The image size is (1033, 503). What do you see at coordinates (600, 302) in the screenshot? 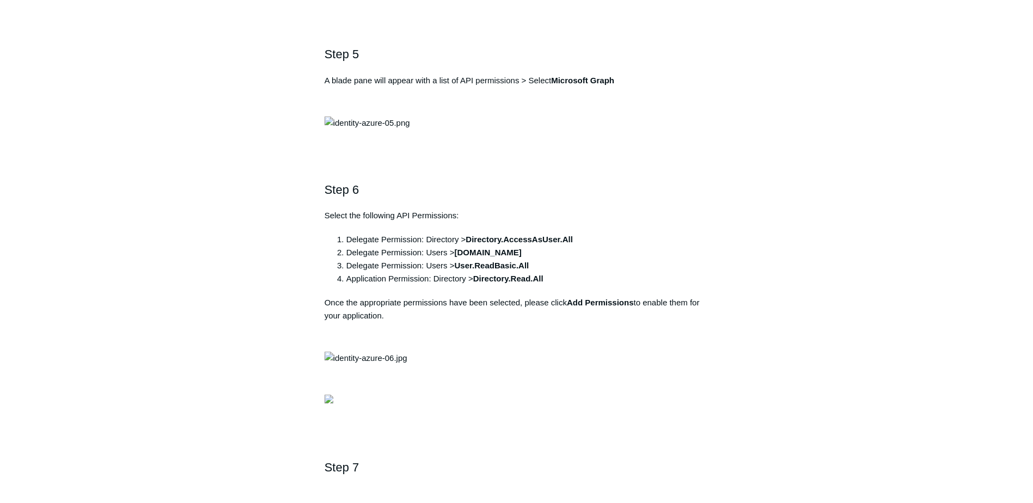
I see `strong: Add Permissions` at bounding box center [600, 302].